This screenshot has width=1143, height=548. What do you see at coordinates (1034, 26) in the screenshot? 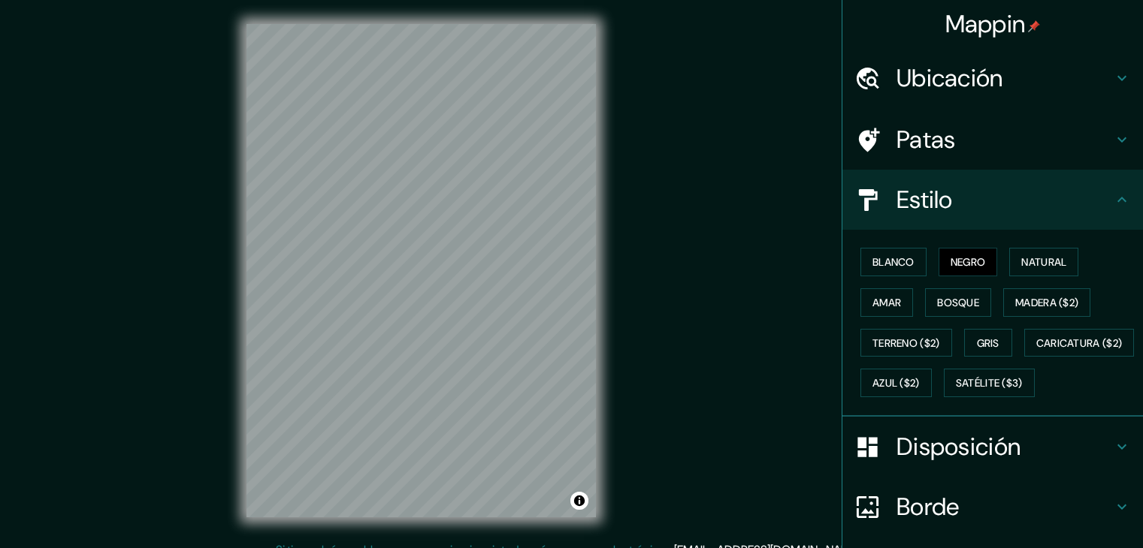
I see `img: pin-icon.png` at bounding box center [1034, 26].